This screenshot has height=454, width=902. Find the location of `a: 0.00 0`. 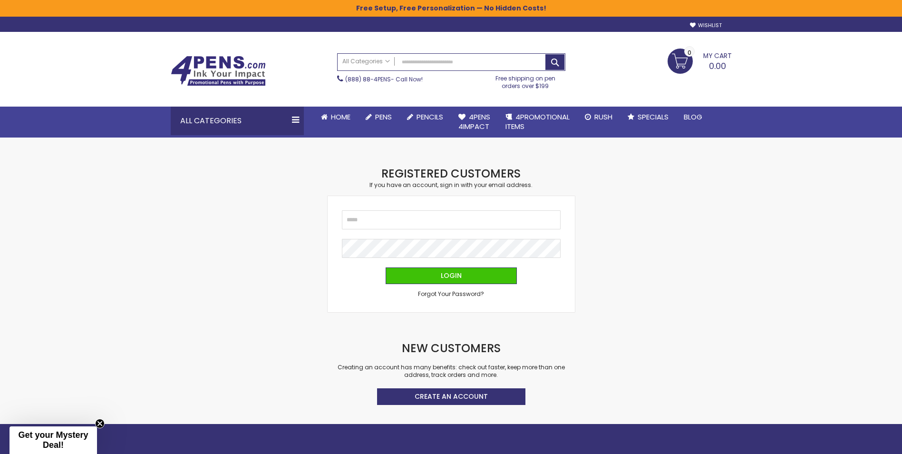

a: 0.00 0 is located at coordinates (700, 60).